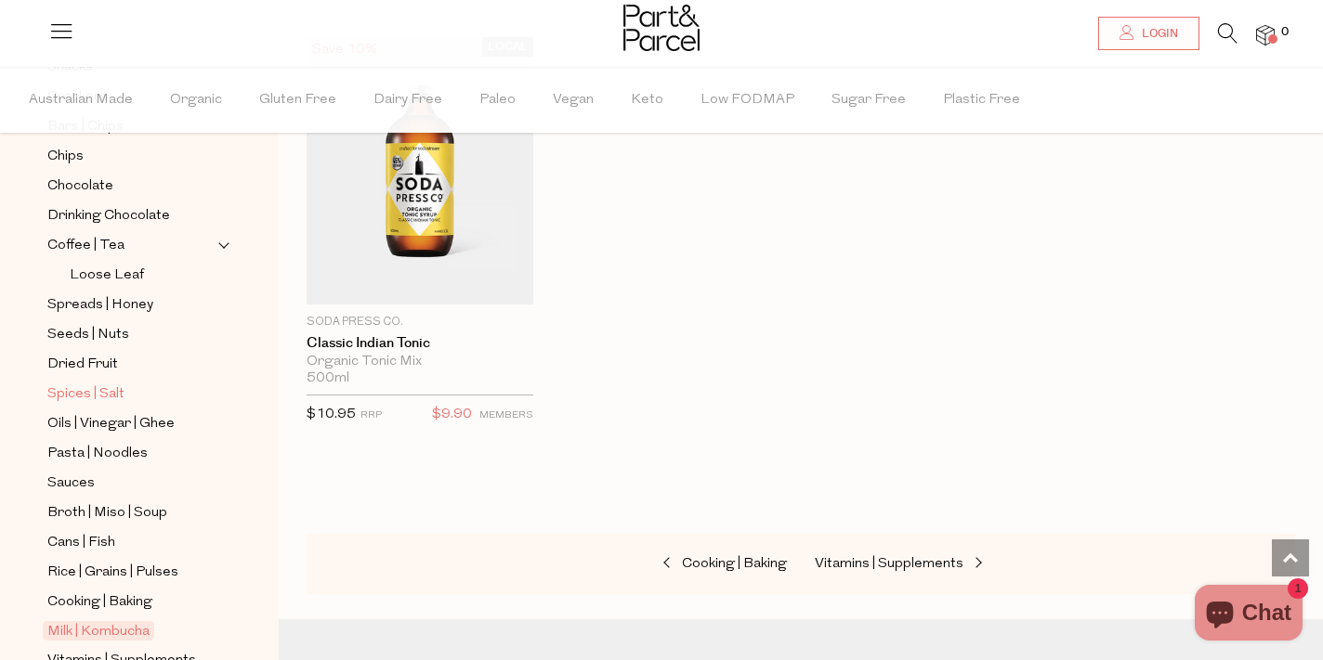 Image resolution: width=1323 pixels, height=660 pixels. I want to click on span: Rice | Grains | Pulses, so click(112, 573).